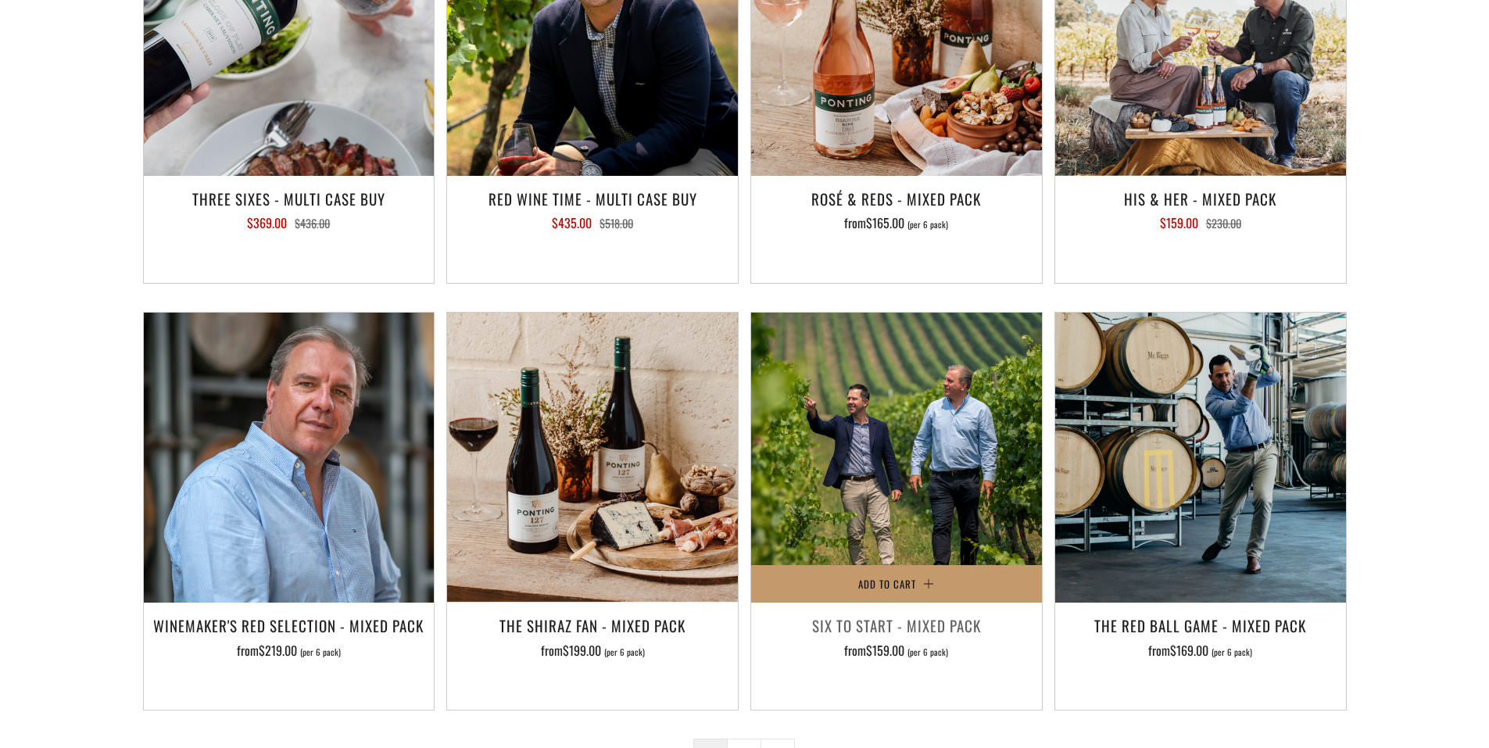 This screenshot has width=1489, height=748. What do you see at coordinates (885, 223) in the screenshot?
I see `span: $165.00` at bounding box center [885, 223].